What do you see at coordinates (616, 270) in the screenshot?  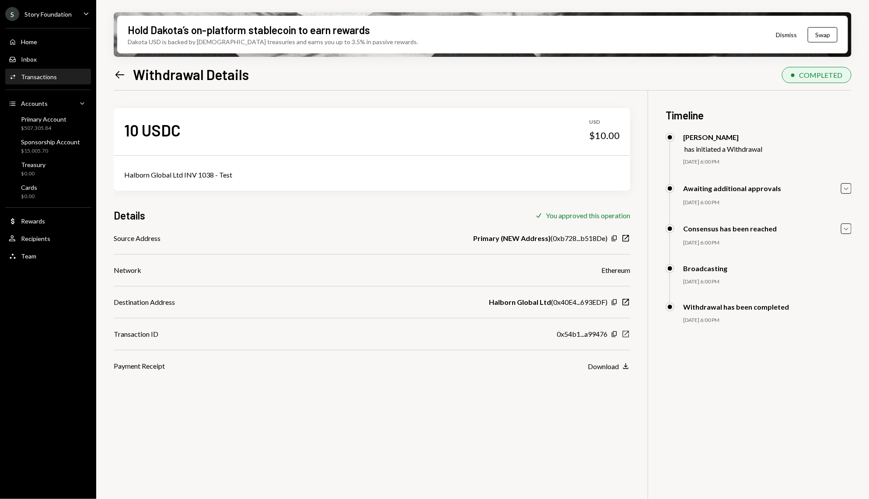 I see `div: Ethereum` at bounding box center [616, 270].